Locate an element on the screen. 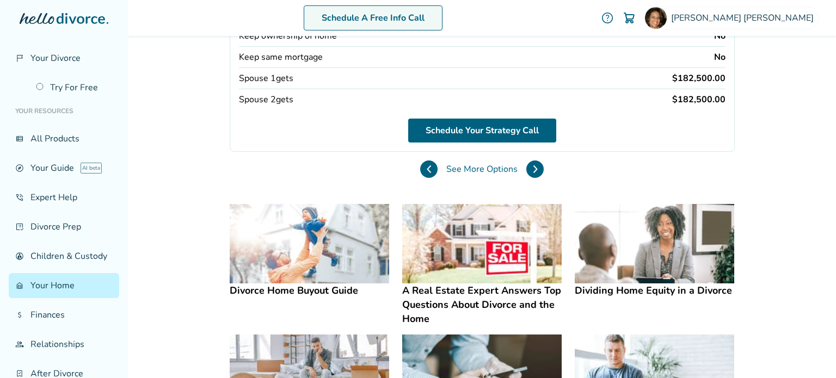  li: Your Resources is located at coordinates (64, 111).